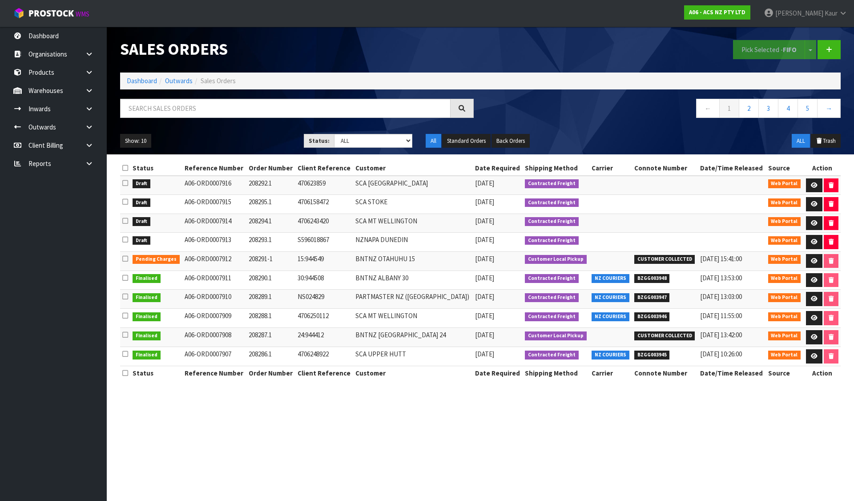 The image size is (854, 501). Describe the element at coordinates (413, 242) in the screenshot. I see `td: NZNAPA DUNEDIN` at that location.